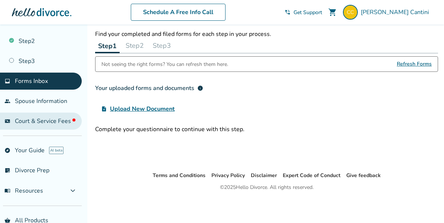 This screenshot has width=444, height=223. I want to click on span: inbox, so click(7, 81).